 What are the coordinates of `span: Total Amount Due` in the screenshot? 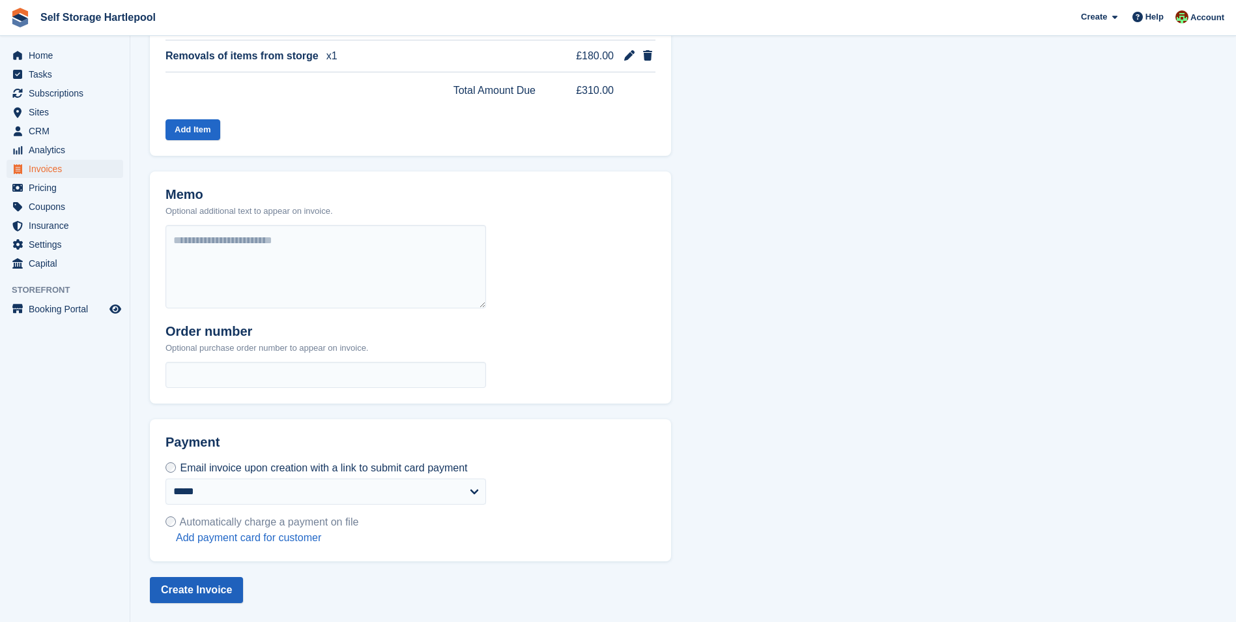 It's located at (495, 91).